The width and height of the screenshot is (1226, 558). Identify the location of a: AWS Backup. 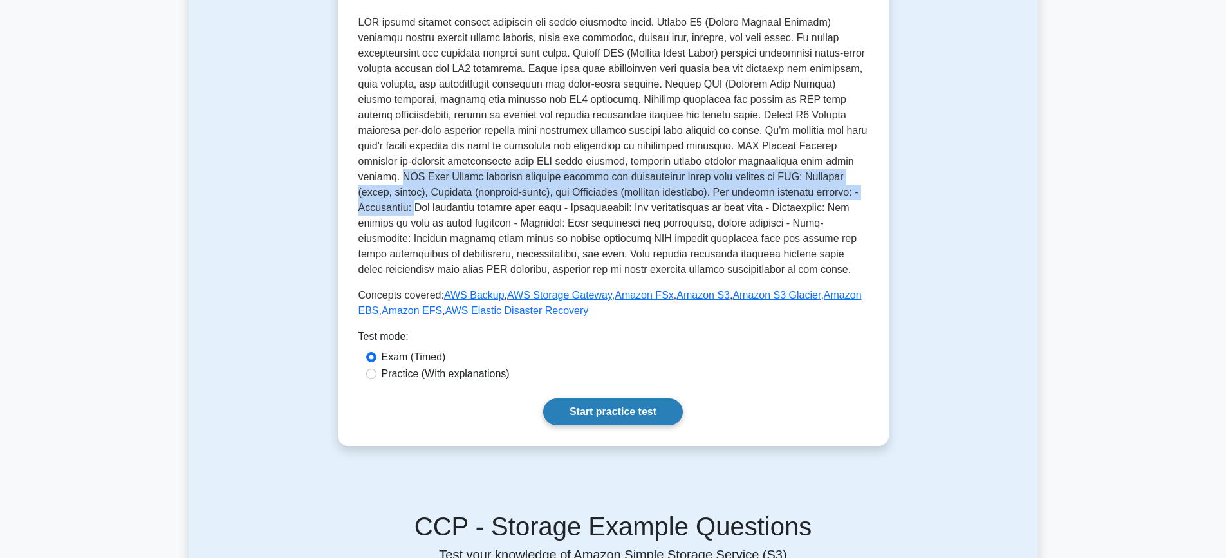
(474, 295).